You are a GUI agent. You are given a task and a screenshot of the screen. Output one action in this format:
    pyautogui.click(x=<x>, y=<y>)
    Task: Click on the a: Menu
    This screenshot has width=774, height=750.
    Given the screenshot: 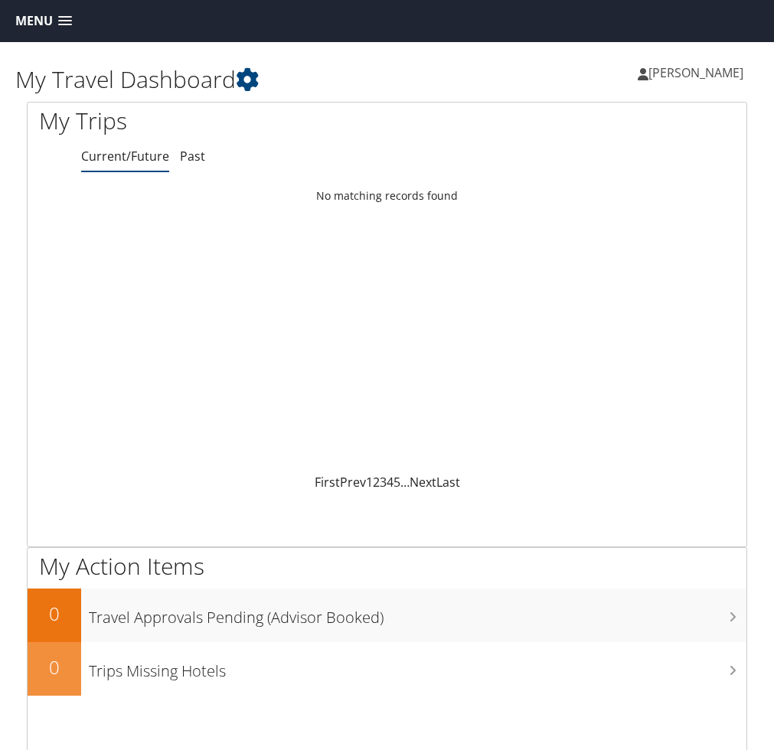 What is the action you would take?
    pyautogui.click(x=44, y=21)
    